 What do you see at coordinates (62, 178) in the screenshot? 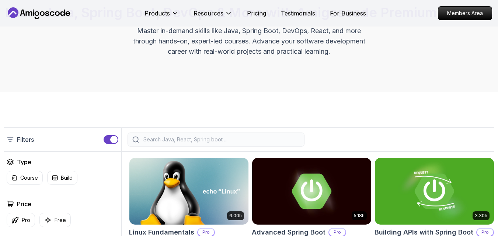
I see `button: Build` at bounding box center [62, 178].